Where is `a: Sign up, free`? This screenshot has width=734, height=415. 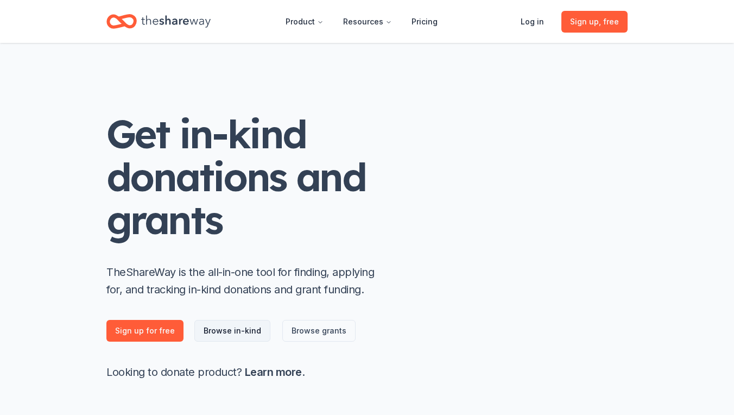
a: Sign up, free is located at coordinates (595, 22).